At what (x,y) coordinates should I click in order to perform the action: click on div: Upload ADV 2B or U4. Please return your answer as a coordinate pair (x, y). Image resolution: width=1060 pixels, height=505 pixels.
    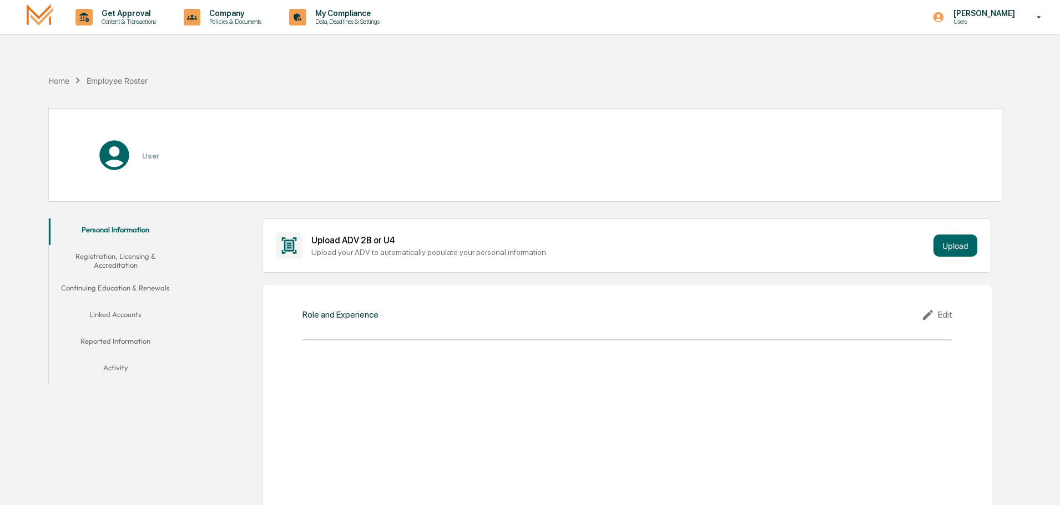
    Looking at the image, I should click on (620, 240).